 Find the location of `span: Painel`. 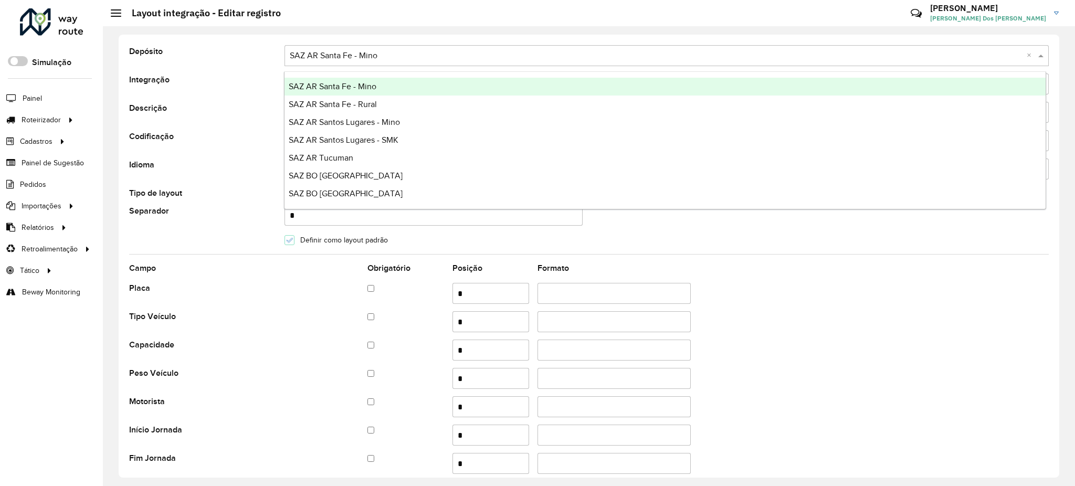

span: Painel is located at coordinates (32, 98).